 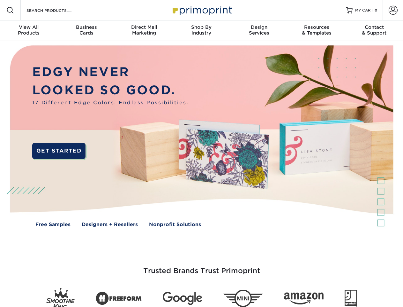 What do you see at coordinates (110, 224) in the screenshot?
I see `a: Designers + Resellers` at bounding box center [110, 224].